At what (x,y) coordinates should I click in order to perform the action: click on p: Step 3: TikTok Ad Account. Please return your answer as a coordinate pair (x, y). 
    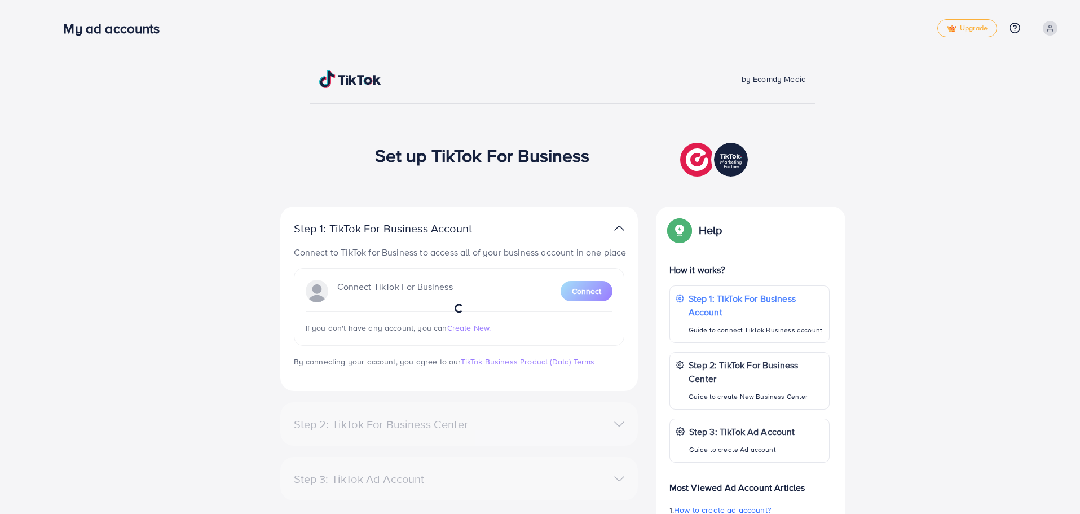
    Looking at the image, I should click on (742, 432).